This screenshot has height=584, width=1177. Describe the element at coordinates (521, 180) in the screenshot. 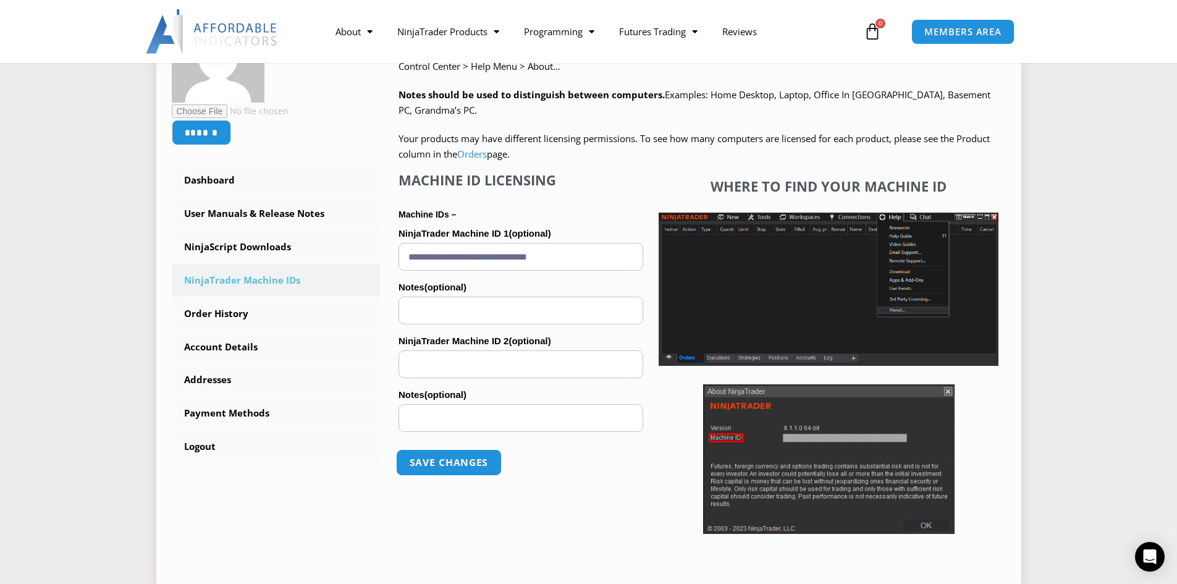

I see `h4: Machine ID Licensing` at that location.